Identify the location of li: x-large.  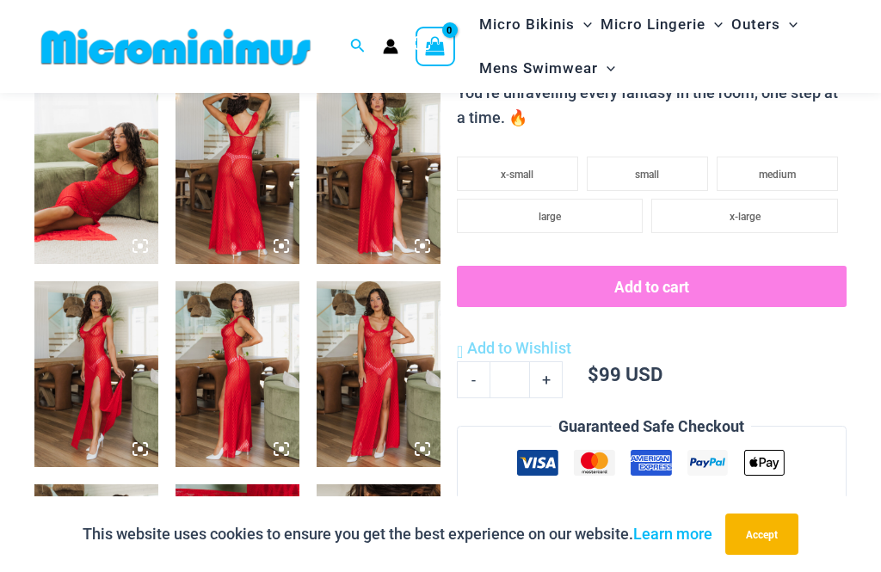
(744, 216).